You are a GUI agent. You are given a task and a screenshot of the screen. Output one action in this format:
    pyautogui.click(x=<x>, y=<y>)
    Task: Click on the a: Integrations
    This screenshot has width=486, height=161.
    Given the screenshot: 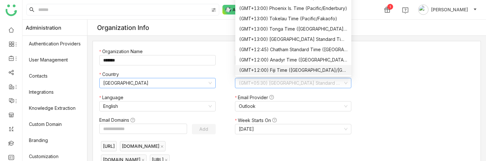 What is the action you would take?
    pyautogui.click(x=55, y=92)
    